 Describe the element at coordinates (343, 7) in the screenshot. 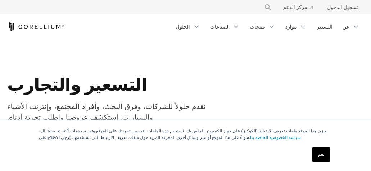

I see `font: تسجيل الدخول` at that location.